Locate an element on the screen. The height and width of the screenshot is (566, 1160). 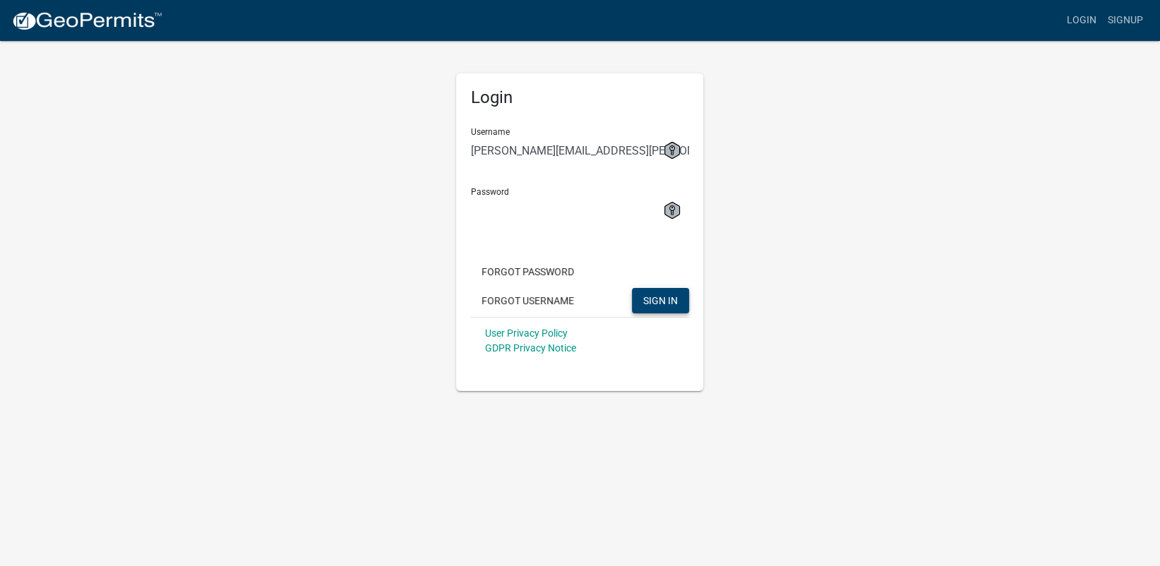
h5: Login is located at coordinates (580, 97).